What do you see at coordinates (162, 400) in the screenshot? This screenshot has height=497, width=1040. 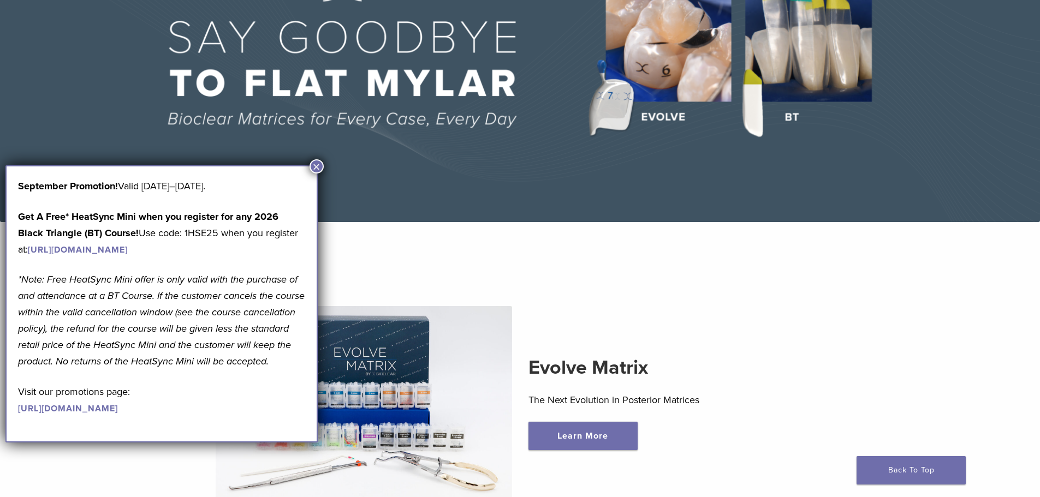 I see `p: Visit our promotions page:` at bounding box center [162, 400].